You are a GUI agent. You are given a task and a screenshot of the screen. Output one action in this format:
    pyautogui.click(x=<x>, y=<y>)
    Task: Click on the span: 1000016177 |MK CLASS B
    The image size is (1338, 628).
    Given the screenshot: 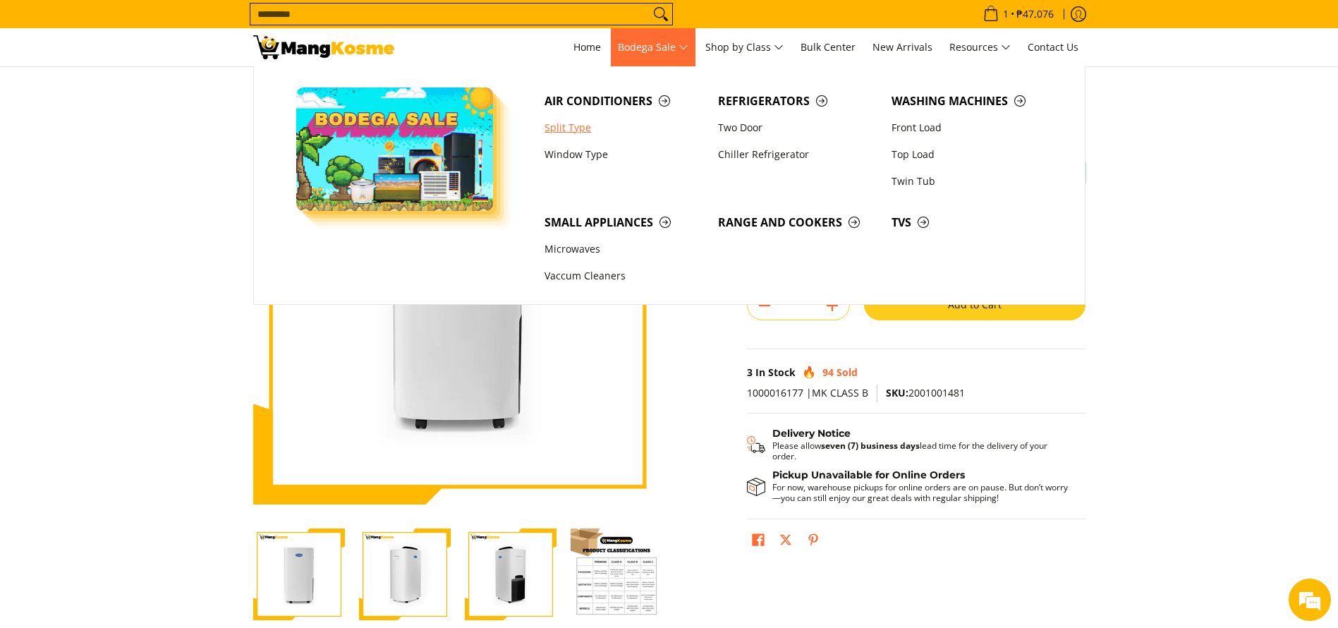 What is the action you would take?
    pyautogui.click(x=807, y=392)
    